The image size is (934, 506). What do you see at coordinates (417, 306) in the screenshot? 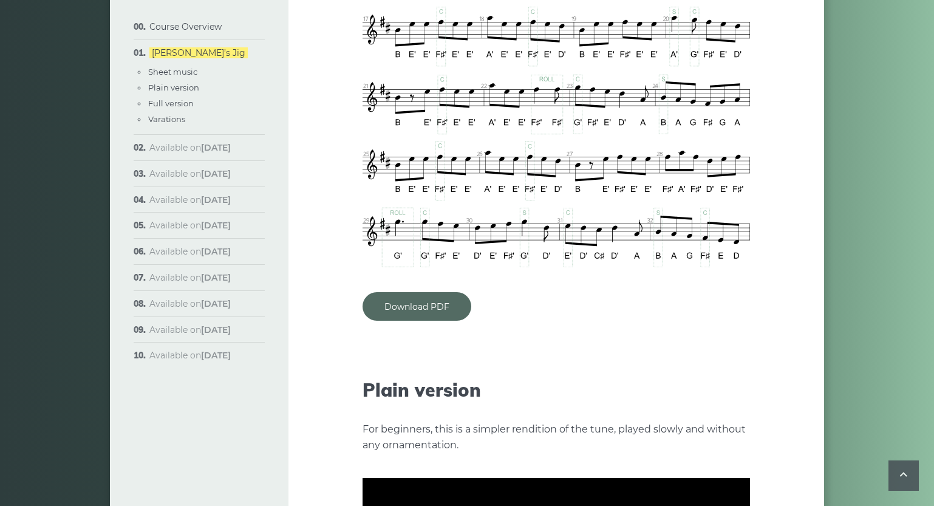
I see `a: Download PDF` at bounding box center [417, 306].